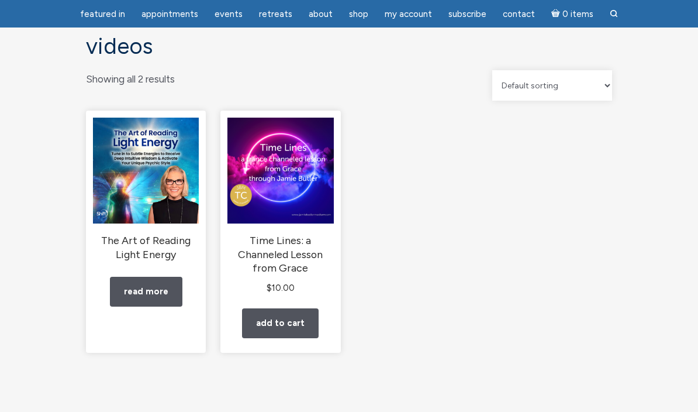  Describe the element at coordinates (130, 79) in the screenshot. I see `p: Showing all 2 results` at that location.